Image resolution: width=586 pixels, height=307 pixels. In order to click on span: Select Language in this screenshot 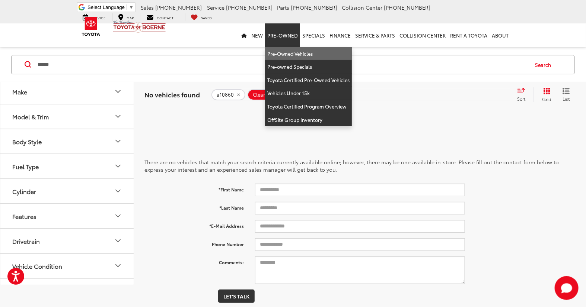, I will do `click(106, 7)`.